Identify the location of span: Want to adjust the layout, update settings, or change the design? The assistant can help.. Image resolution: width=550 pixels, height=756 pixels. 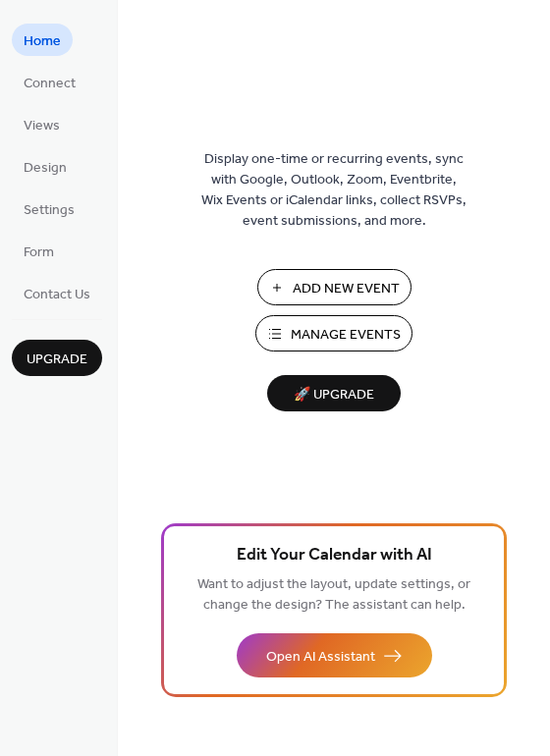
(334, 595).